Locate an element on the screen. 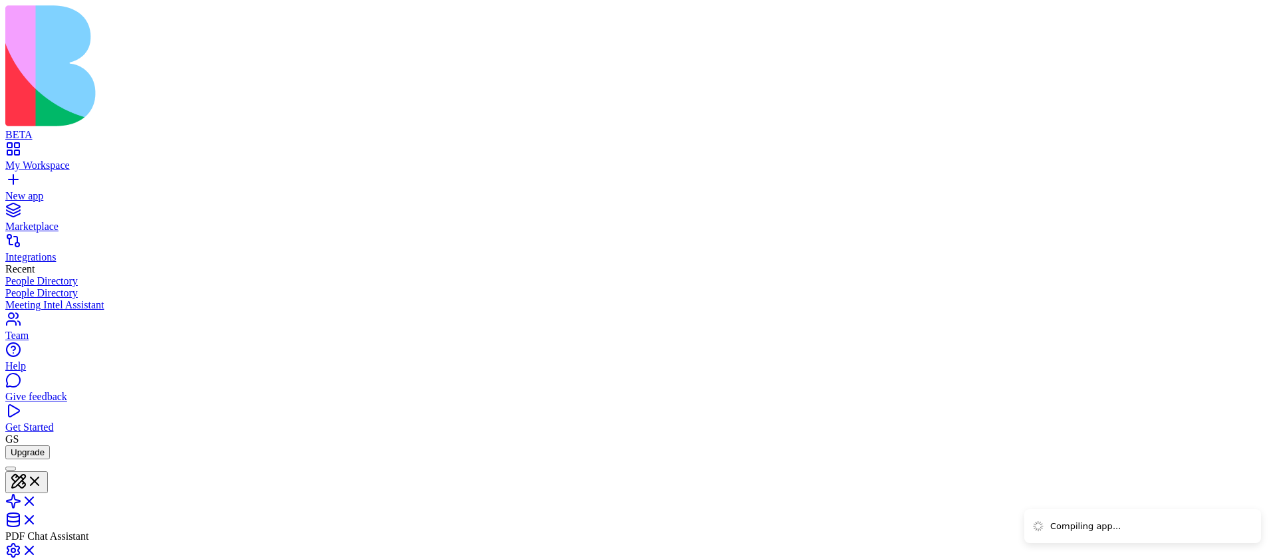  div: Integrations is located at coordinates (639, 257).